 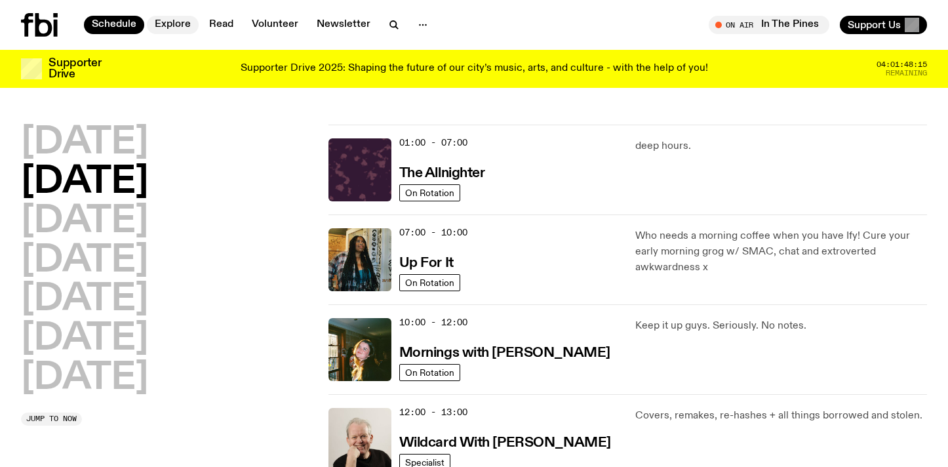 I want to click on p: deep hours., so click(x=781, y=146).